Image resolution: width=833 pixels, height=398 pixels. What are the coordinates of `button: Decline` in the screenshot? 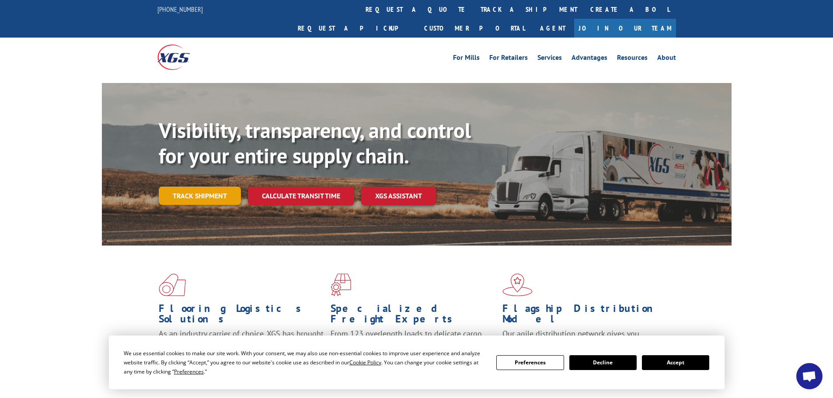 It's located at (603, 363).